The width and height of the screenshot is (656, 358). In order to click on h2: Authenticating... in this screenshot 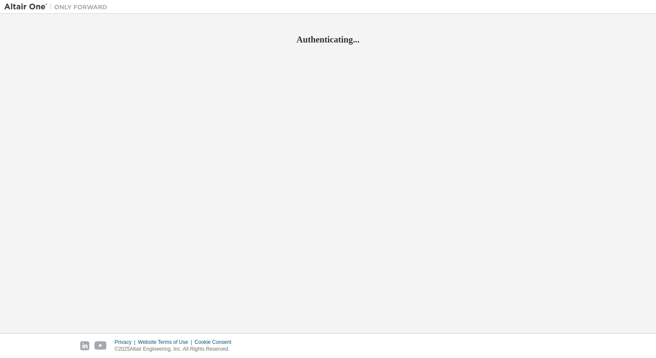, I will do `click(328, 39)`.